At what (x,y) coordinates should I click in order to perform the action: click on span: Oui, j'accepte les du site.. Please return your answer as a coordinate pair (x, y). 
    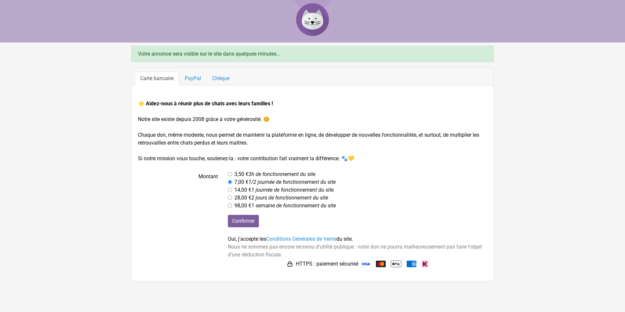
    Looking at the image, I should click on (290, 239).